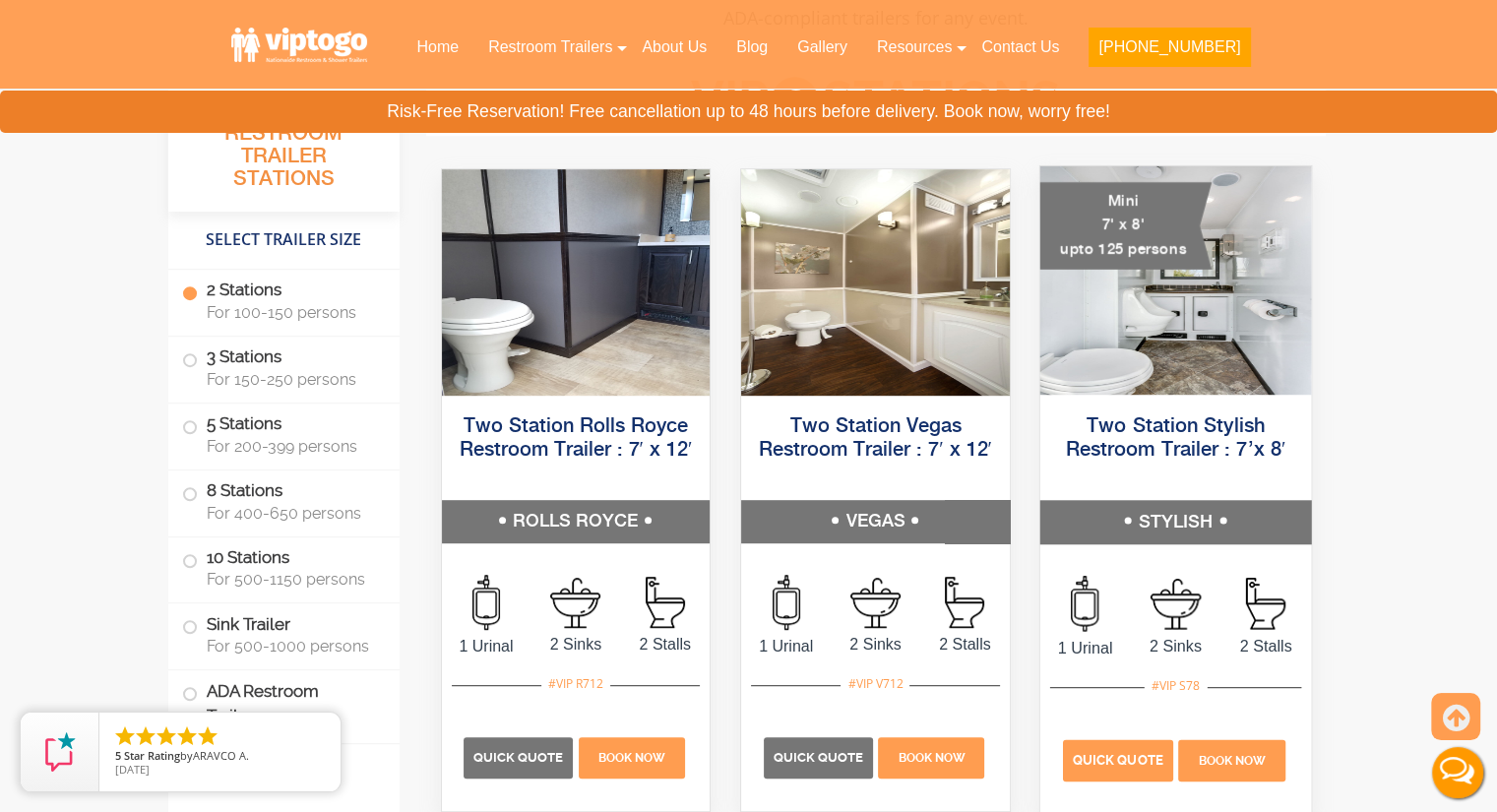 The width and height of the screenshot is (1497, 812). Describe the element at coordinates (283, 634) in the screenshot. I see `label: Sink Trailer` at that location.